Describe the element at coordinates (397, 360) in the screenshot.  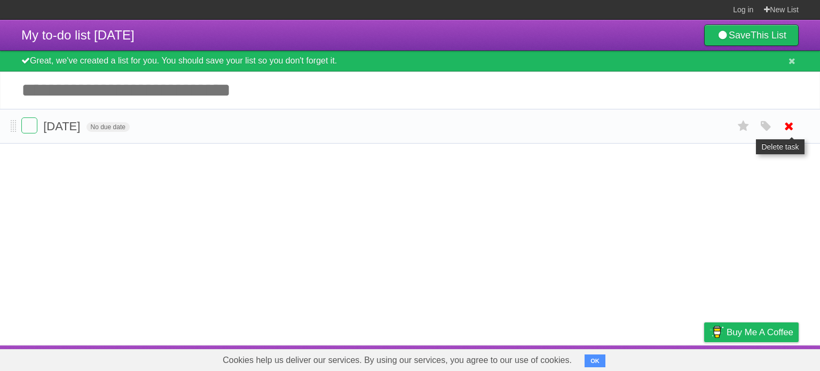
I see `span: Cookies help us deliver our services. By using our services, you agree to our use of cookies.` at that location.